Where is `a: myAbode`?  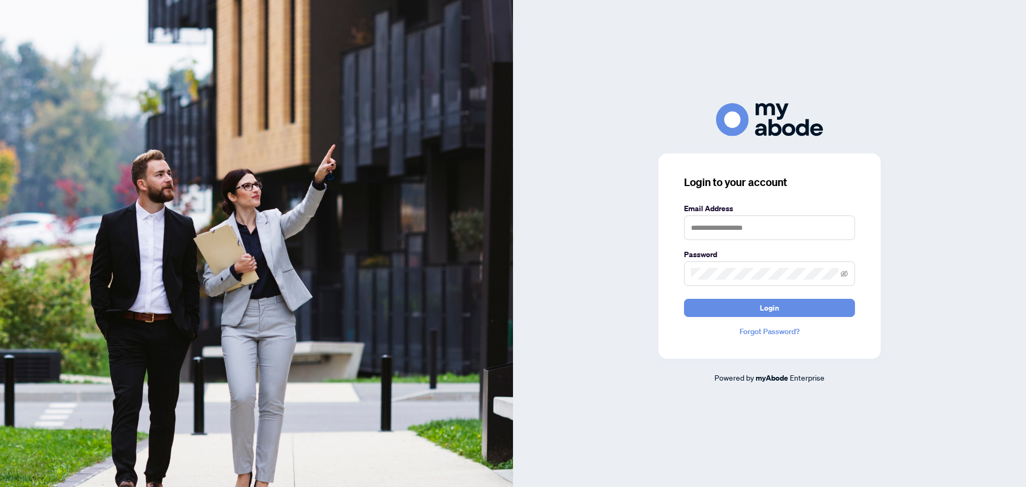 a: myAbode is located at coordinates (772, 378).